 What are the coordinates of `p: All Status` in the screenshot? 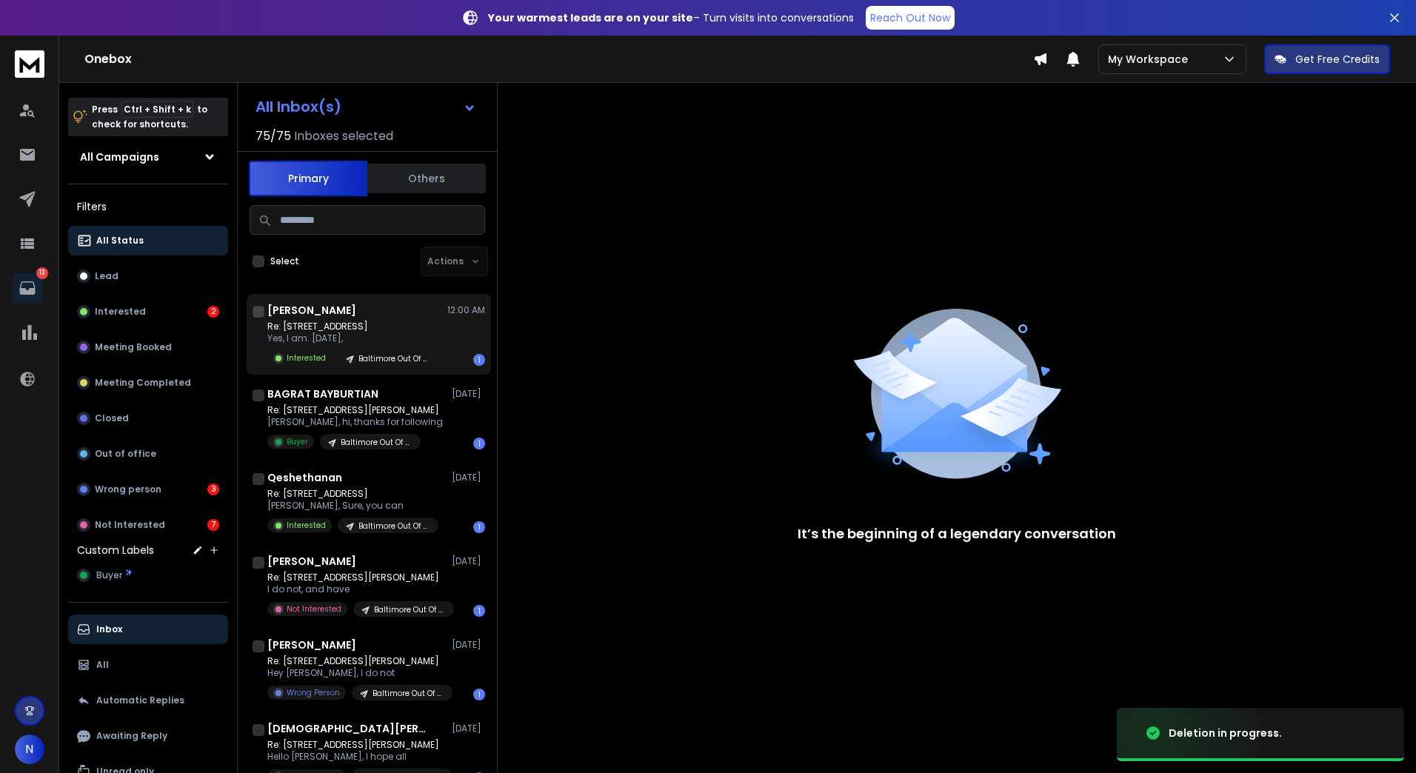 It's located at (120, 241).